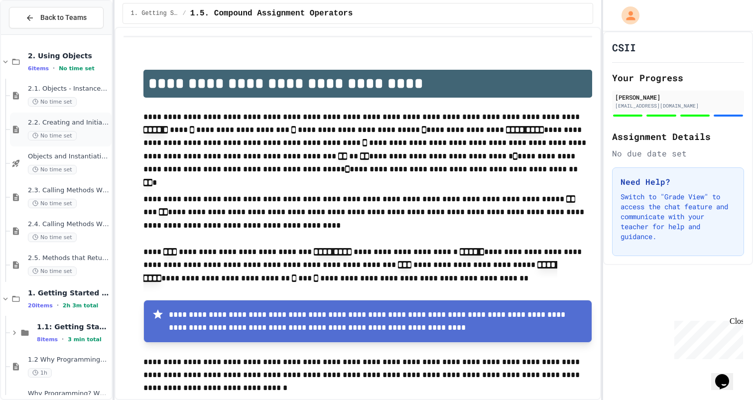  Describe the element at coordinates (69, 89) in the screenshot. I see `span: 2.1. Objects - Instances of Classes` at that location.